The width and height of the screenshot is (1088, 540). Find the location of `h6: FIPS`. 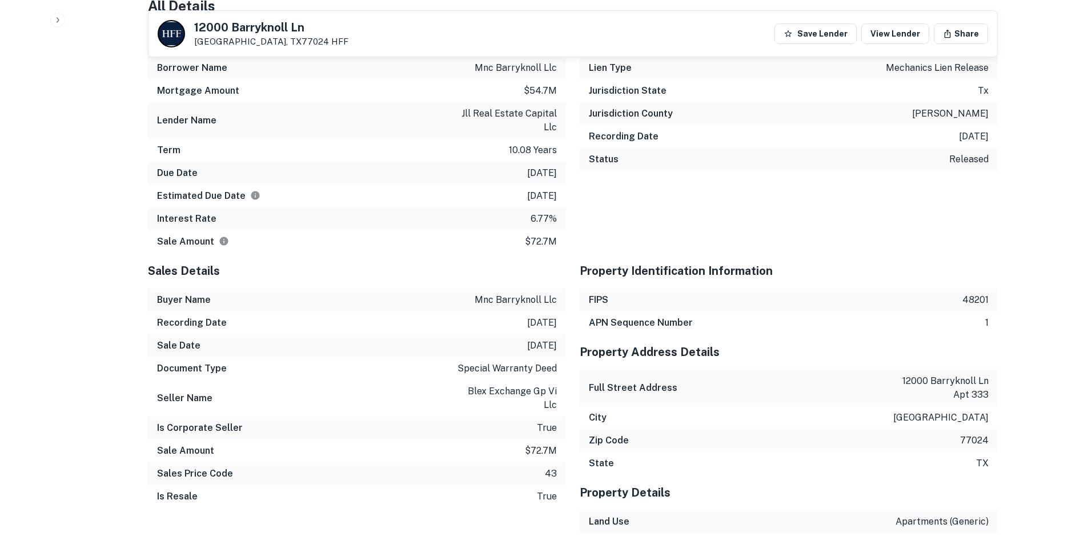

h6: FIPS is located at coordinates (599, 300).